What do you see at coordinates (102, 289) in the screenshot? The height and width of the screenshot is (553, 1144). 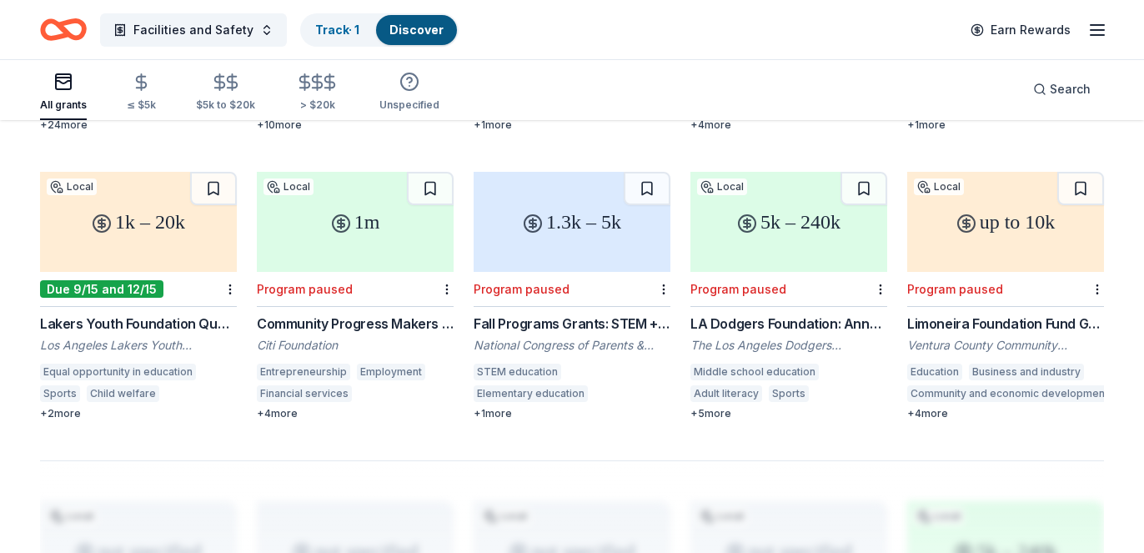 I see `div: Due 9/15 and 12/15` at bounding box center [102, 289].